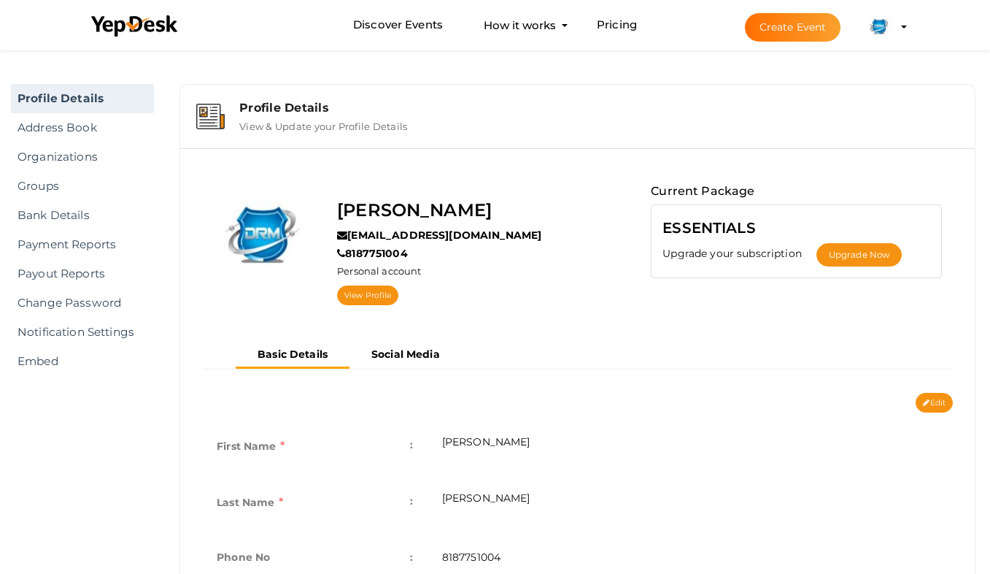 The image size is (990, 574). I want to click on a: Bank Details, so click(82, 215).